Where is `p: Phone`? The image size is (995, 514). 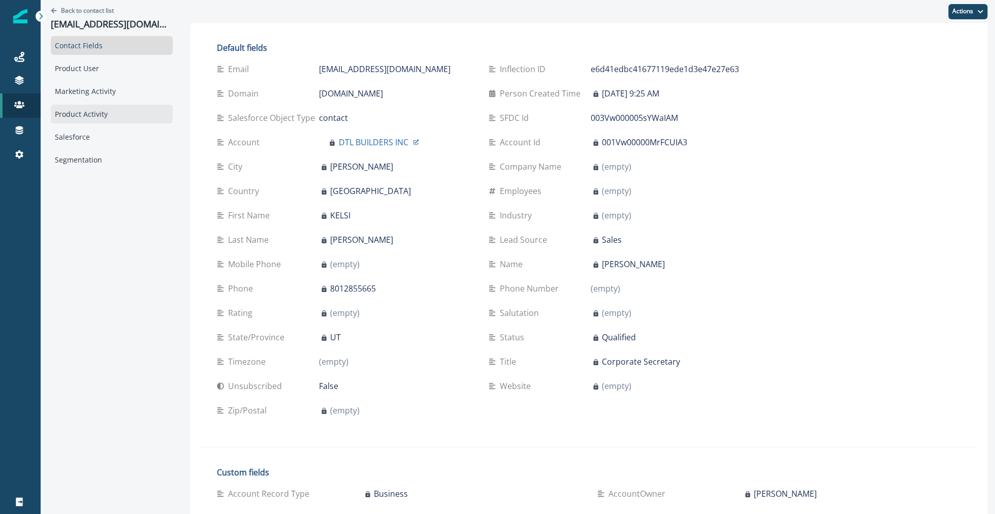
p: Phone is located at coordinates (242, 289).